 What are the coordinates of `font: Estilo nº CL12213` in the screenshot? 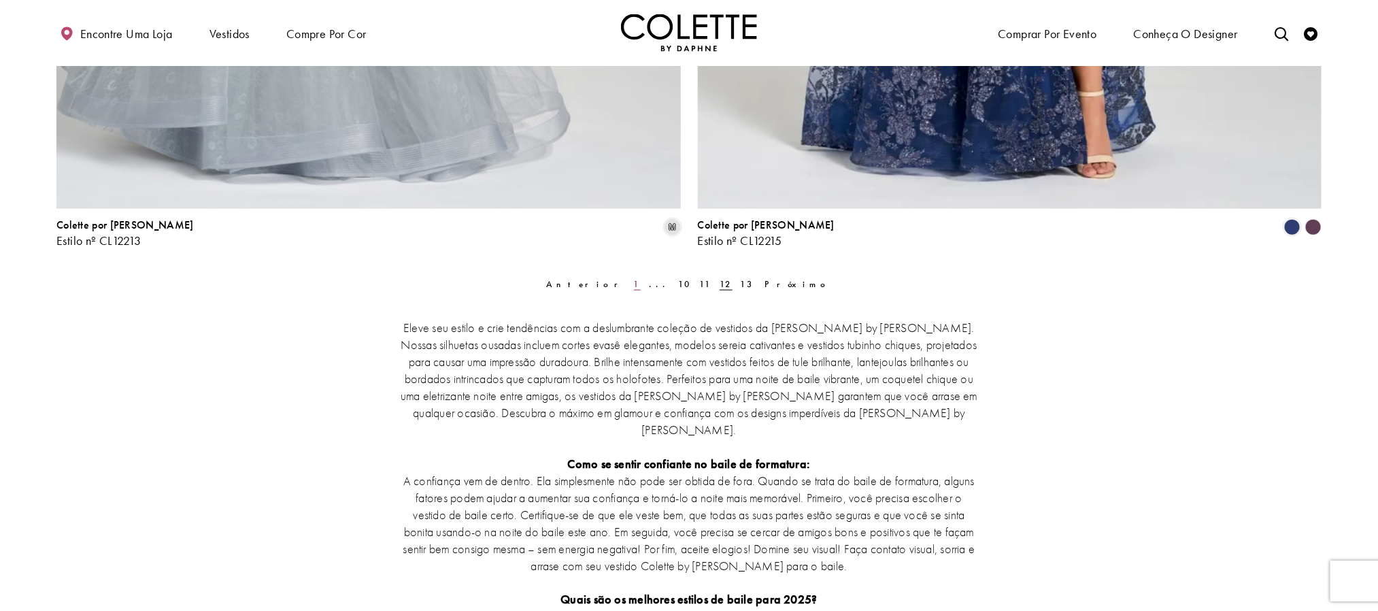 It's located at (99, 240).